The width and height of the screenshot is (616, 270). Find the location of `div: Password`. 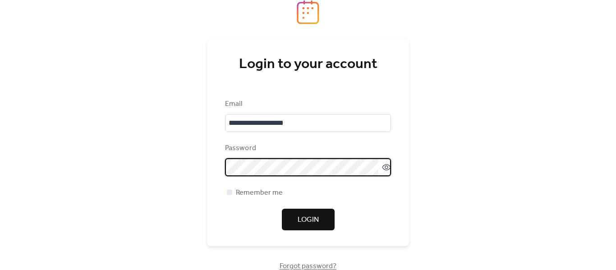

div: Password is located at coordinates (307, 148).